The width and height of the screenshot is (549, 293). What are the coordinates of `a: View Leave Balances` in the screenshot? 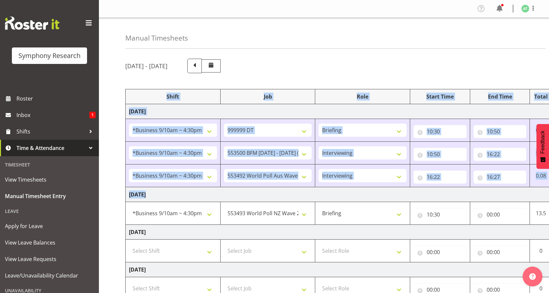 It's located at (49, 243).